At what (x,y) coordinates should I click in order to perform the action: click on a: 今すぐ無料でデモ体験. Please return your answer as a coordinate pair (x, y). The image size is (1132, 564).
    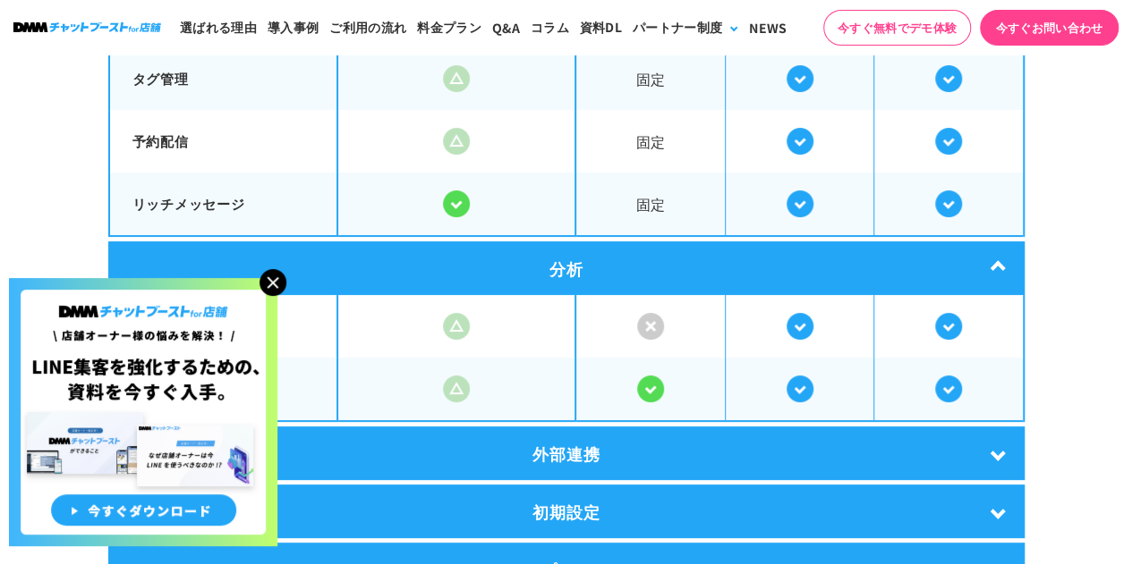
    Looking at the image, I should click on (896, 28).